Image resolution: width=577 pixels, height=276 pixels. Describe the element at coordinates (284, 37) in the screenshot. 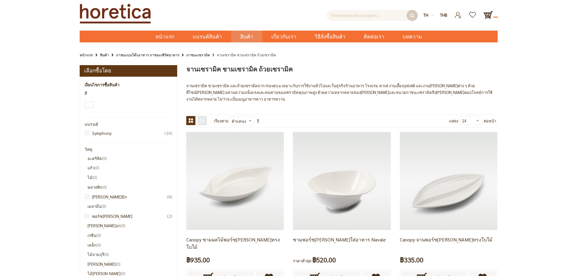

I see `span: เกี่ยวกับเรา` at that location.